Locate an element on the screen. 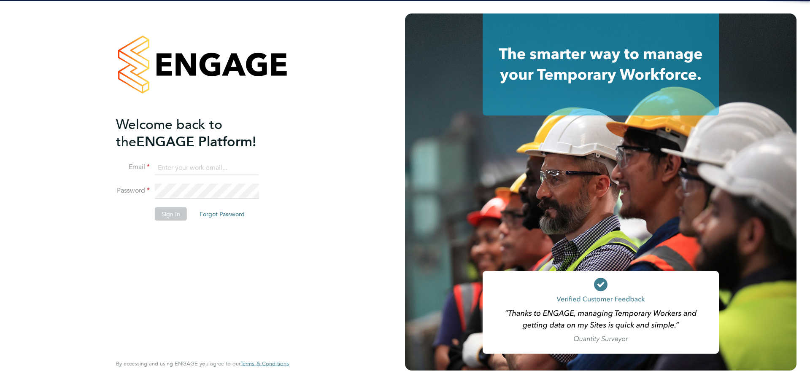 The width and height of the screenshot is (810, 384). span: By accessing and using ENGAGE you agree to our is located at coordinates (203, 364).